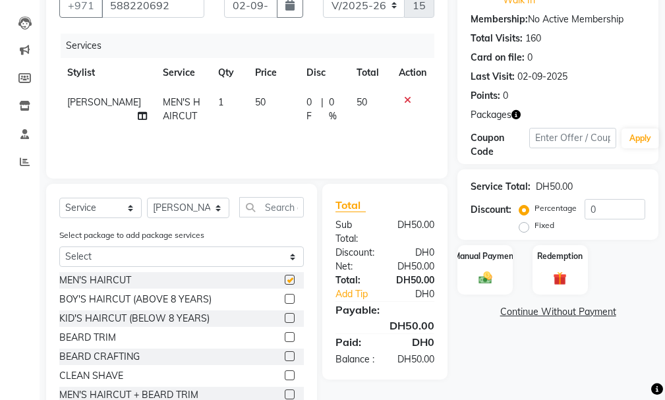 The width and height of the screenshot is (665, 400). What do you see at coordinates (499, 19) in the screenshot?
I see `div: Membership:` at bounding box center [499, 19].